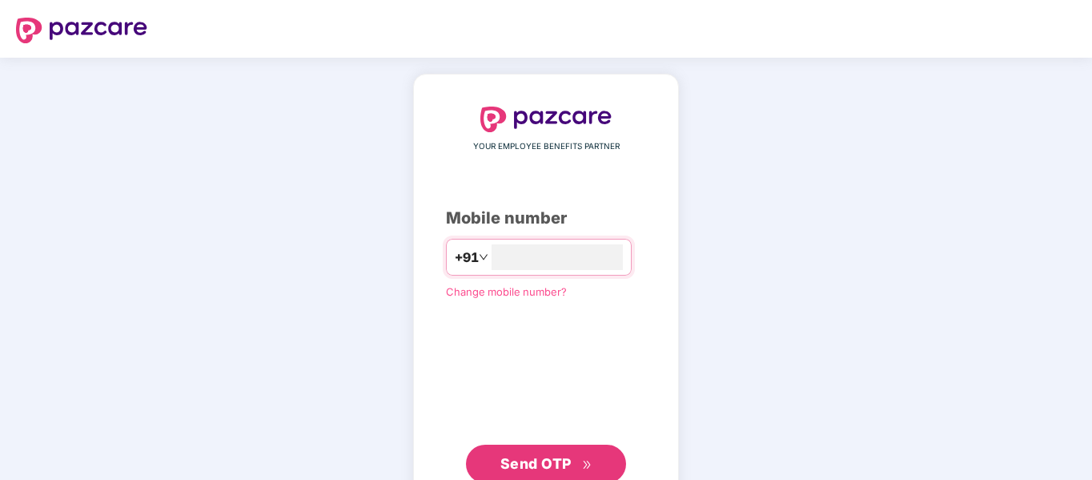  I want to click on span: down, so click(484, 257).